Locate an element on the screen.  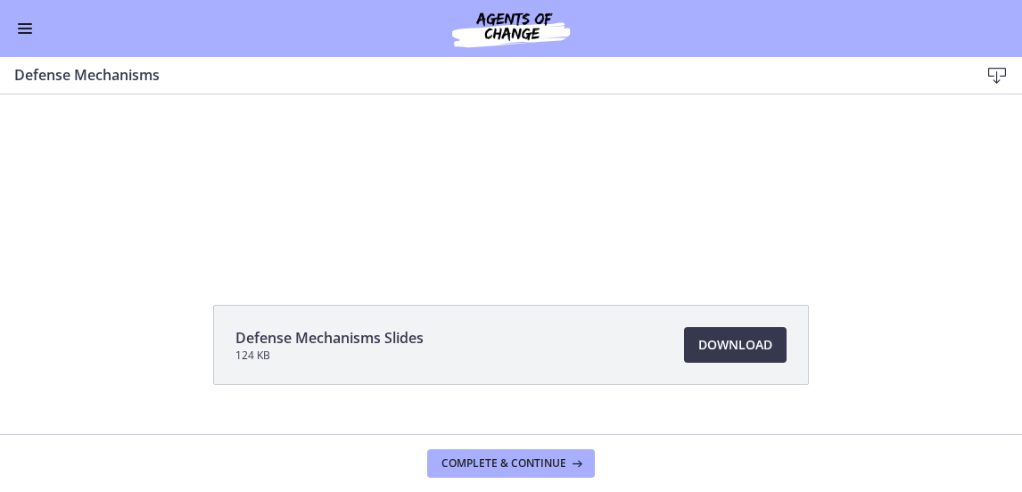
h3: Defense Mechanisms is located at coordinates (482, 75).